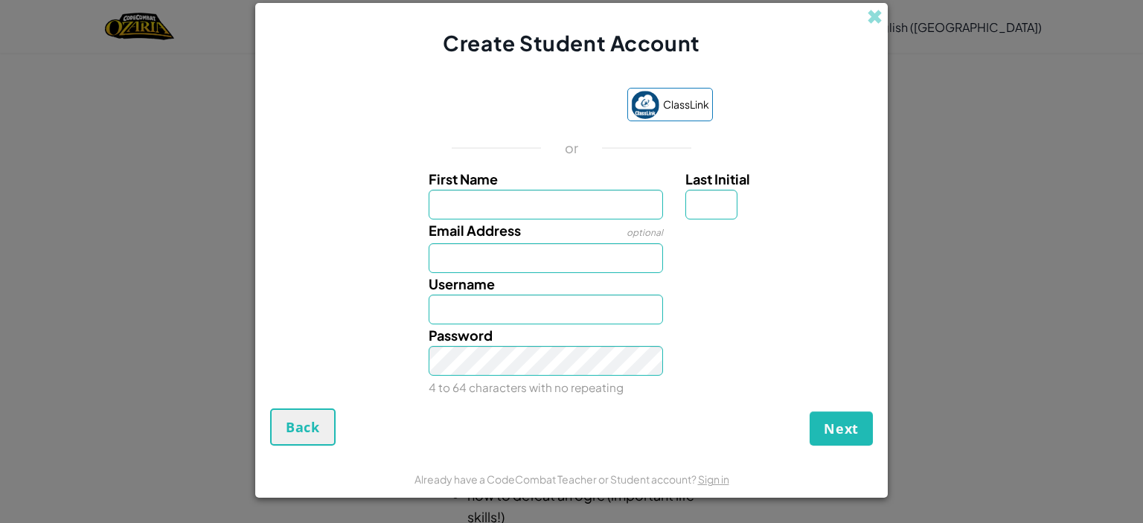 The image size is (1143, 523). I want to click on span: Already have a CodeCombat Teacher or Student account?, so click(556, 479).